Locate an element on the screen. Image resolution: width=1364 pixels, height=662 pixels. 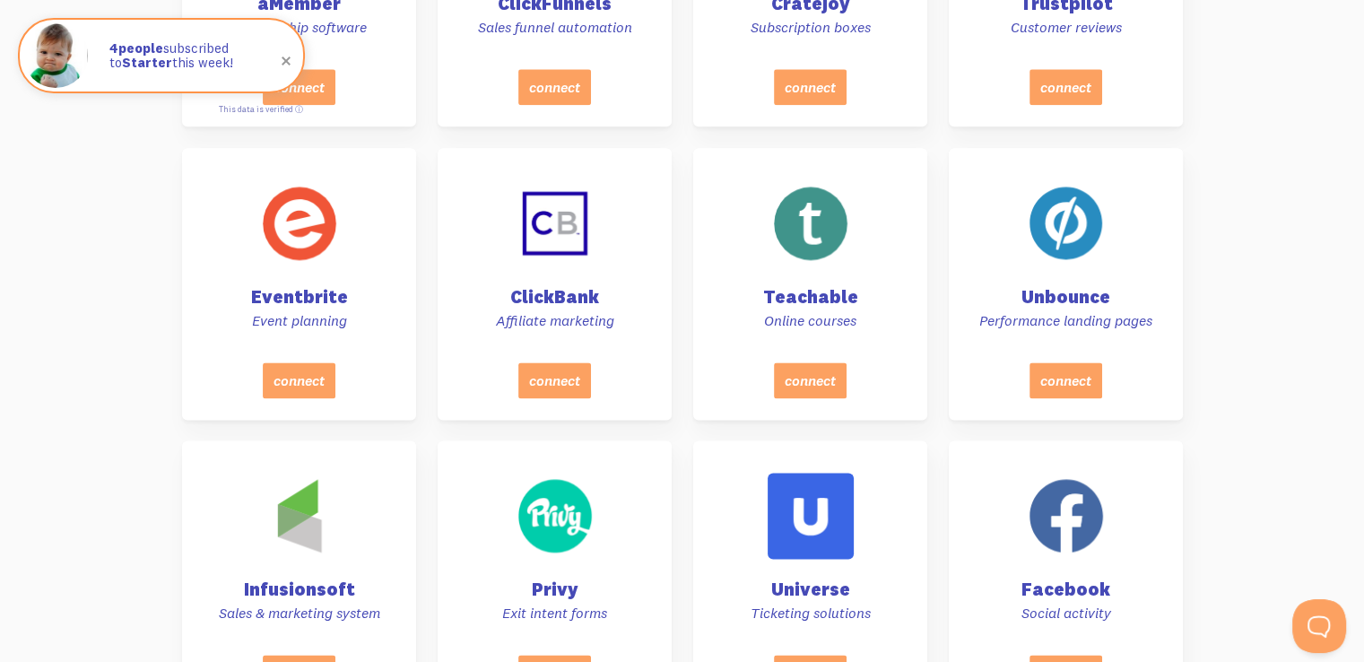
a: Eventbrite Event planning connect is located at coordinates (299, 283).